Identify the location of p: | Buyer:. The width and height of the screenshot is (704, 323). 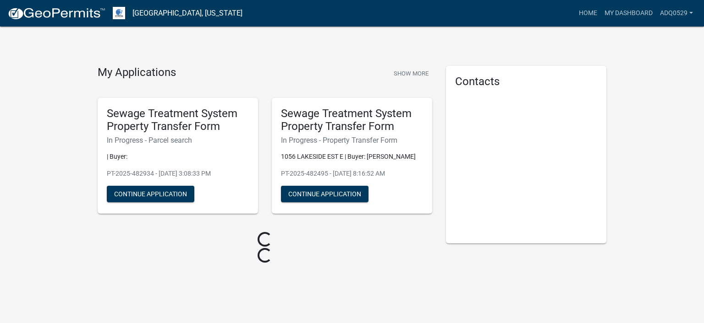
(178, 157).